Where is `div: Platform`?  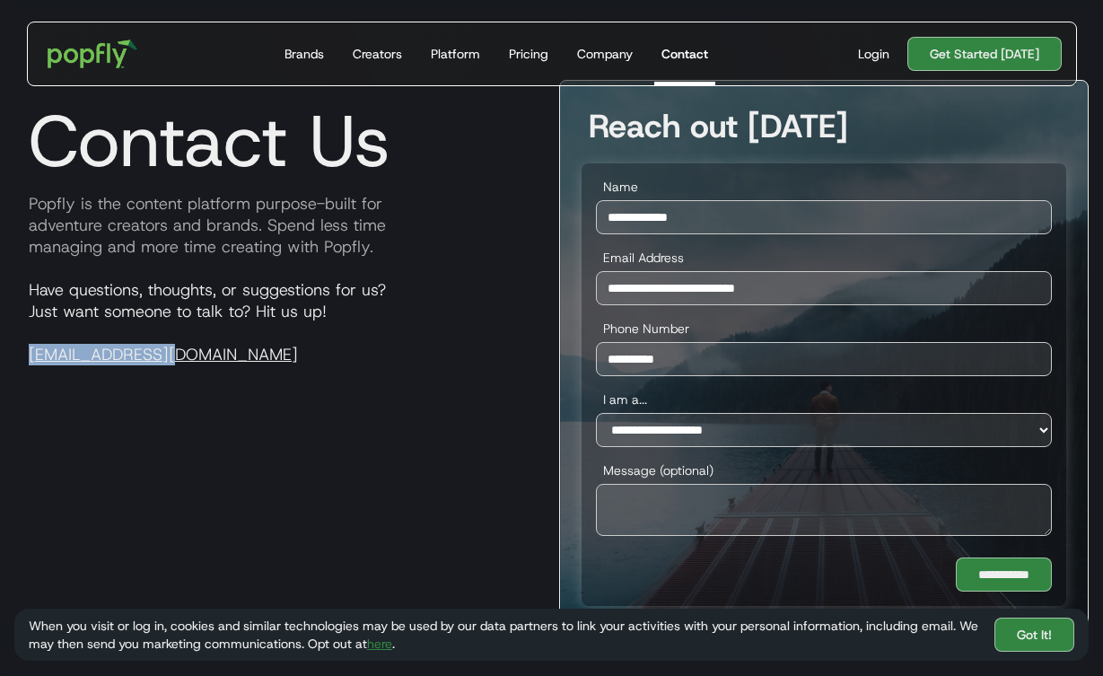 div: Platform is located at coordinates (455, 54).